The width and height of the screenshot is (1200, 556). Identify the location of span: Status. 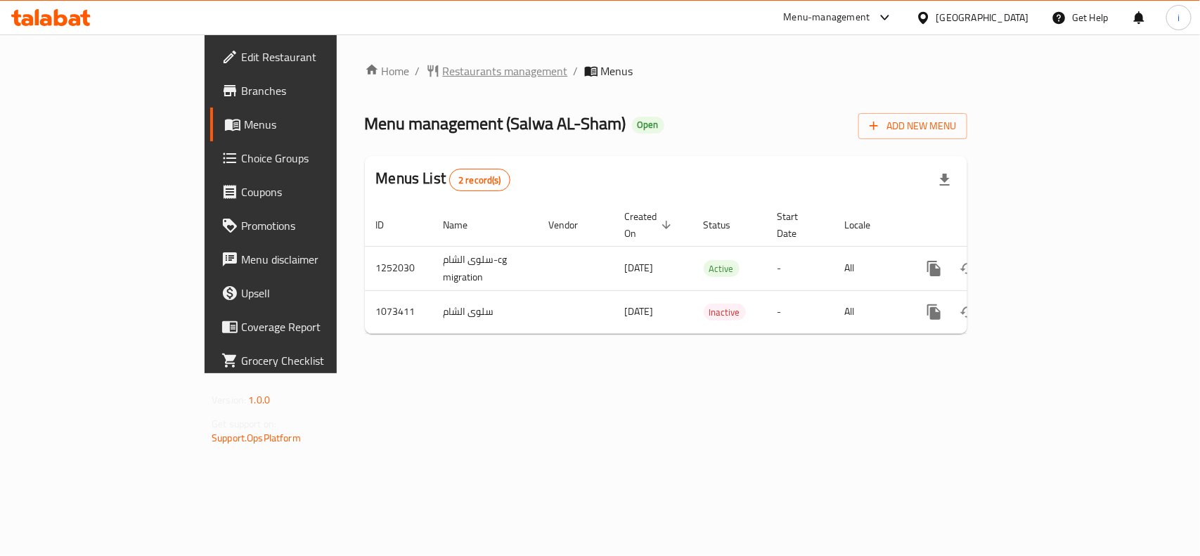
(726, 225).